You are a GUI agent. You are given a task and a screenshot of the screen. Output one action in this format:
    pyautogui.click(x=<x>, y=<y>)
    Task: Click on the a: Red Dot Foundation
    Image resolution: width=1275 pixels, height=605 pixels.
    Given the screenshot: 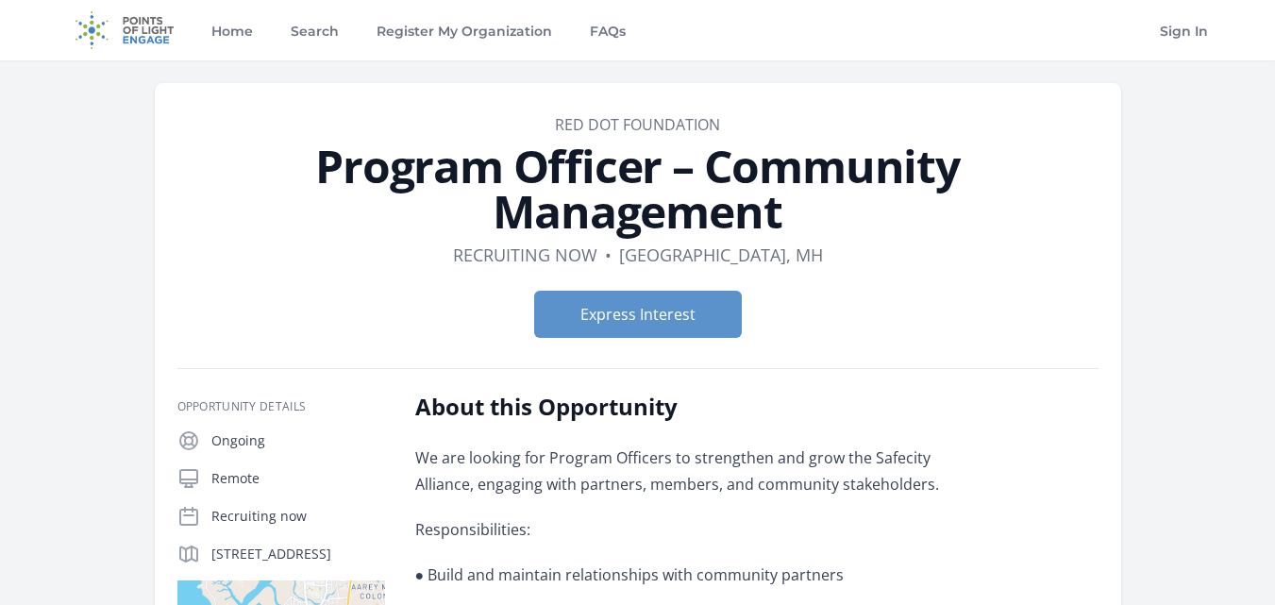 What is the action you would take?
    pyautogui.click(x=637, y=125)
    